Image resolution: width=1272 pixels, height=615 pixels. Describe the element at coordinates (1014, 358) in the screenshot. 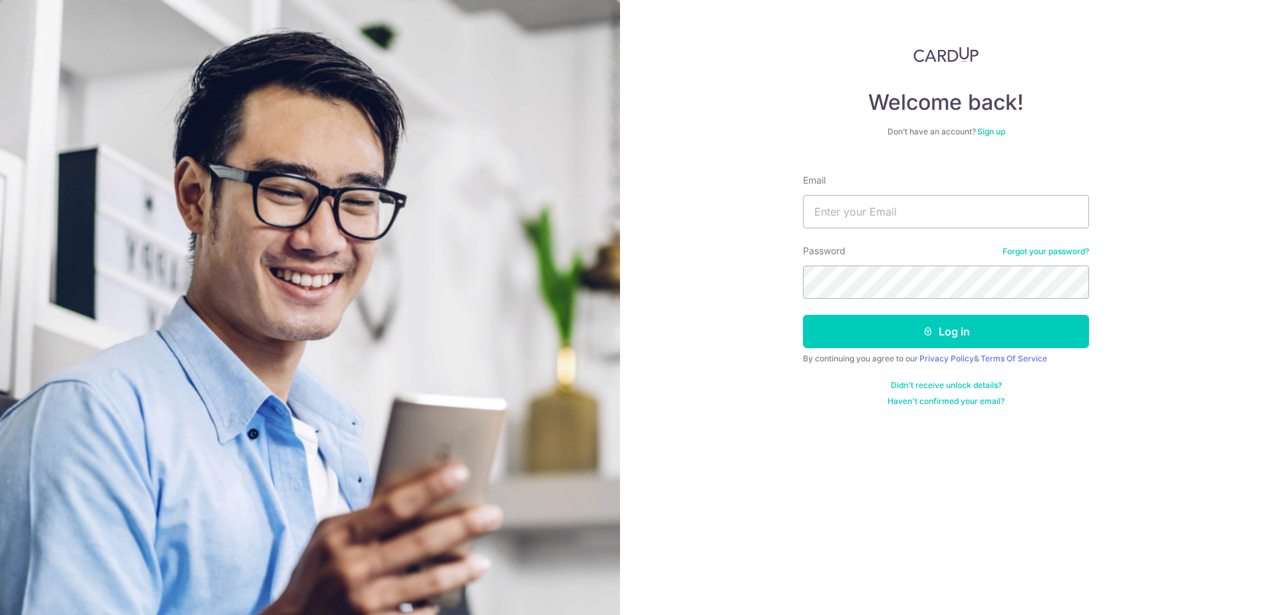

I see `a: Terms Of Service` at that location.